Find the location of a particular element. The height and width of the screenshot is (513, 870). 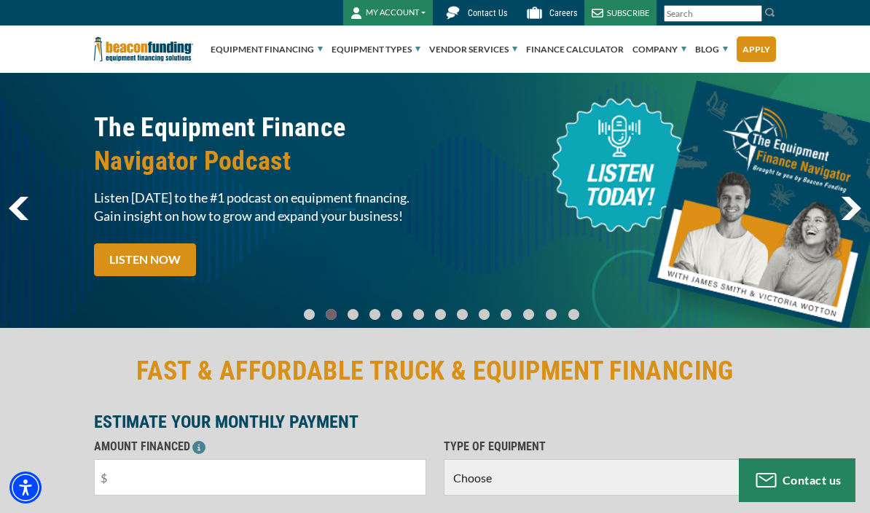

h2: The Equipment Finance is located at coordinates (260, 144).